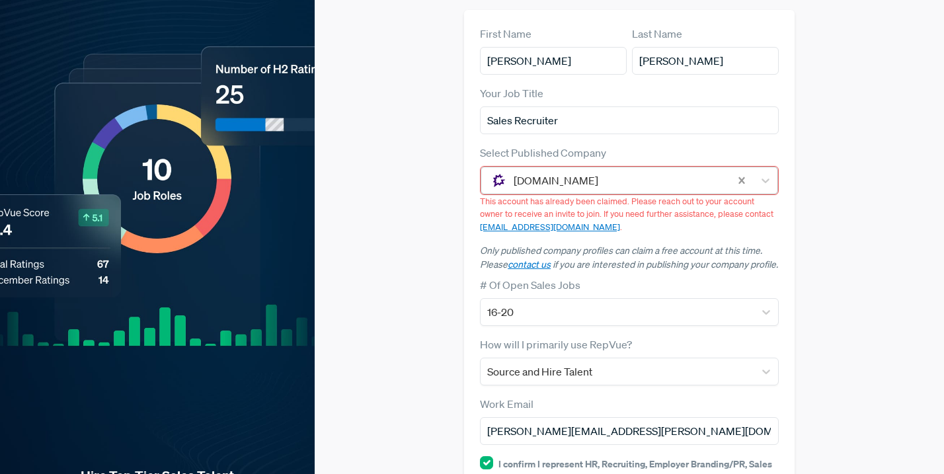 Image resolution: width=944 pixels, height=474 pixels. Describe the element at coordinates (512, 93) in the screenshot. I see `label: Your Job Title` at that location.